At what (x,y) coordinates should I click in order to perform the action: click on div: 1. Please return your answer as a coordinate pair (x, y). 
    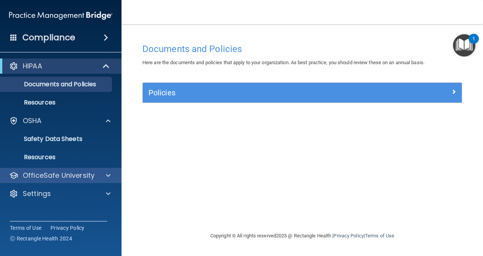
    Looking at the image, I should click on (474, 44).